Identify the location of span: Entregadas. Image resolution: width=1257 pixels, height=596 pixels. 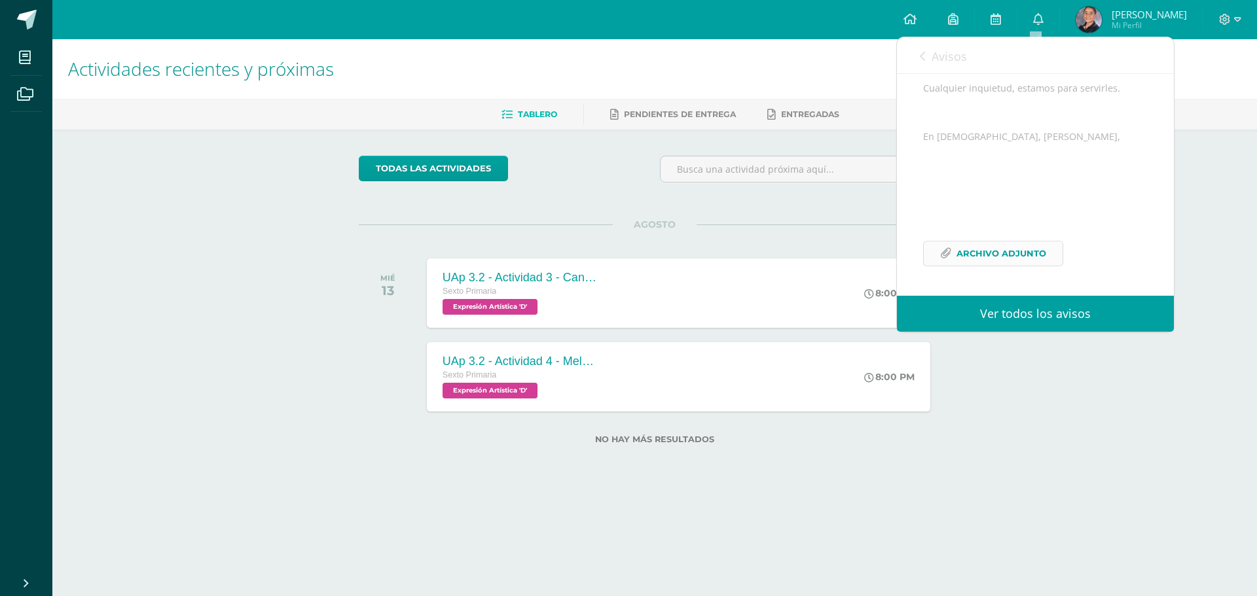
(810, 114).